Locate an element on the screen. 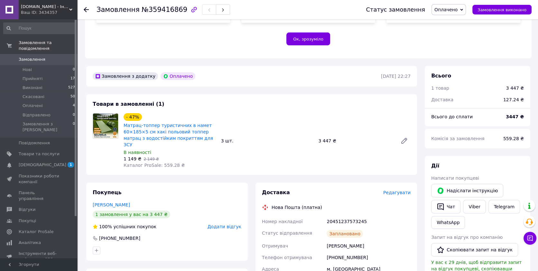 This screenshot has width=538, height=271. div: 20451237573245 is located at coordinates (368, 222).